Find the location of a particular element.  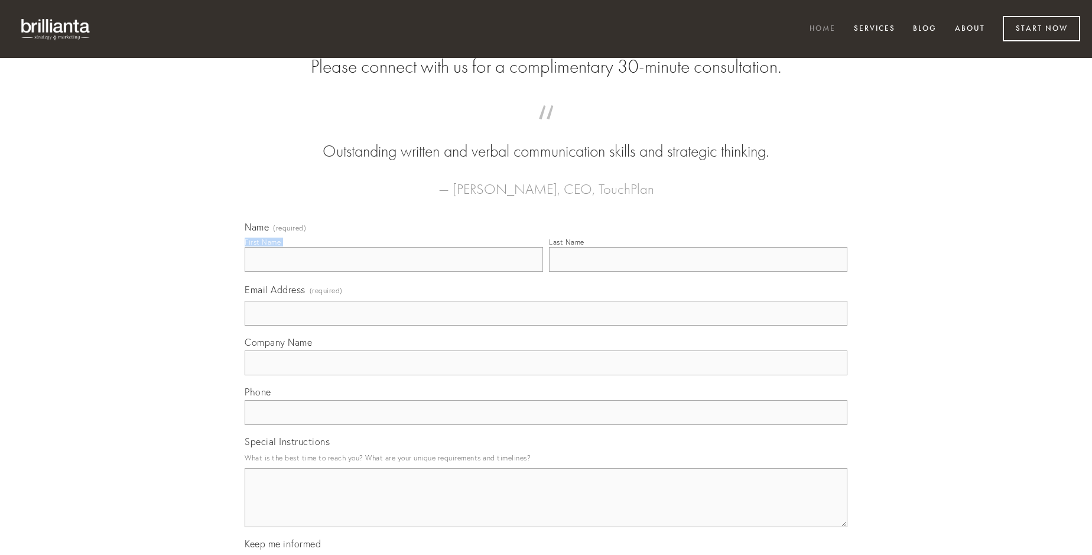

span: Special Instructions is located at coordinates (287, 442).